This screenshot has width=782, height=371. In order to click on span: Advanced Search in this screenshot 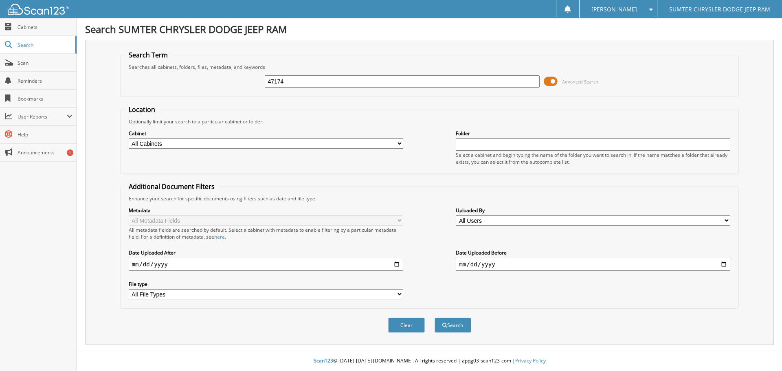, I will do `click(580, 81)`.